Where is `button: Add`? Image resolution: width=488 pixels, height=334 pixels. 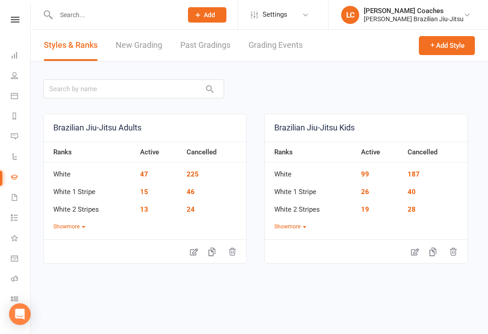 button: Add is located at coordinates (207, 15).